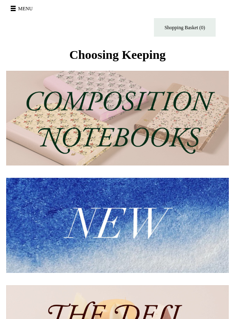  I want to click on img: 202302 Composition ledgers.jpg__PID:69722ee6-fa44-49dd-a067-31375e5d54ec, so click(117, 118).